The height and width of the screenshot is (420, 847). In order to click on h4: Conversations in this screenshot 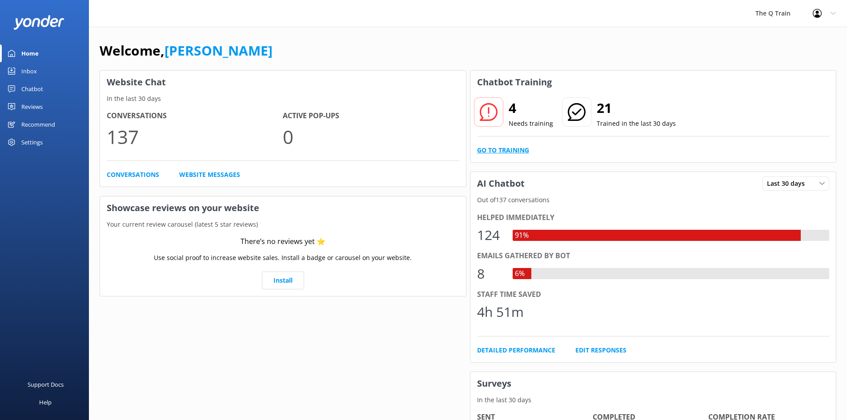, I will do `click(195, 116)`.